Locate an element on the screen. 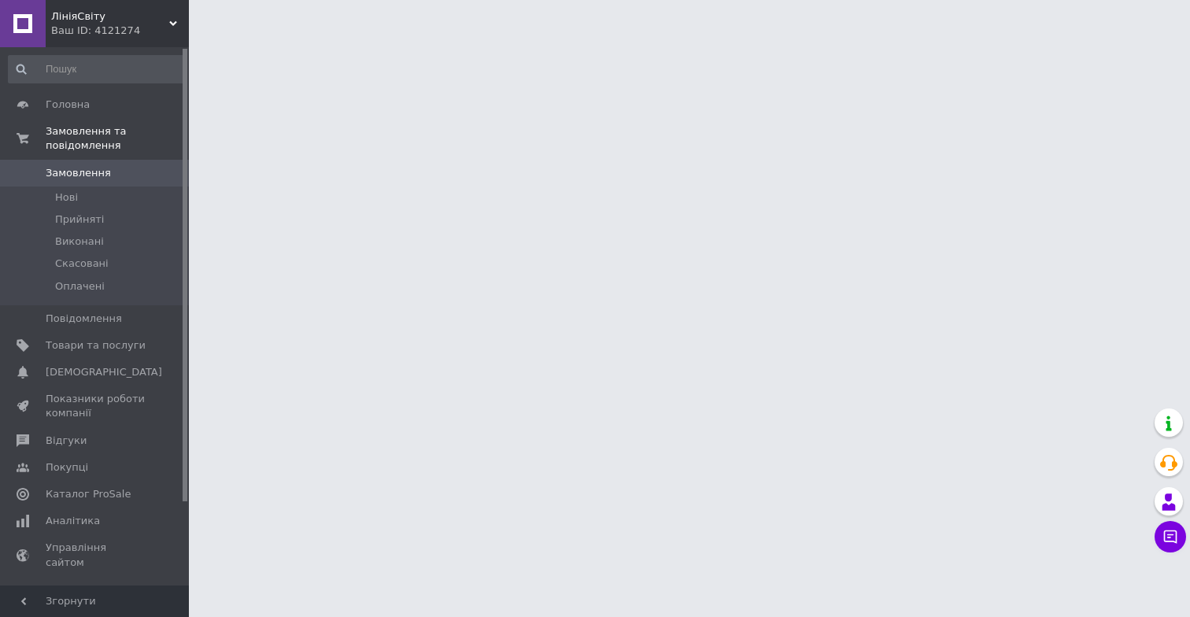 This screenshot has width=1190, height=617. span: Гаманець компанії is located at coordinates (95, 597).